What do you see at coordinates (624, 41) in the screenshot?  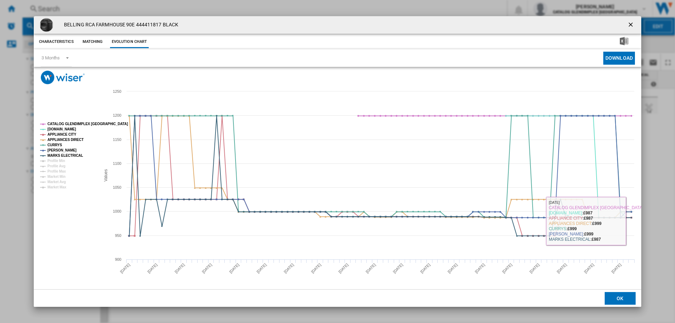 I see `img: excel-24x24.png` at bounding box center [624, 41].